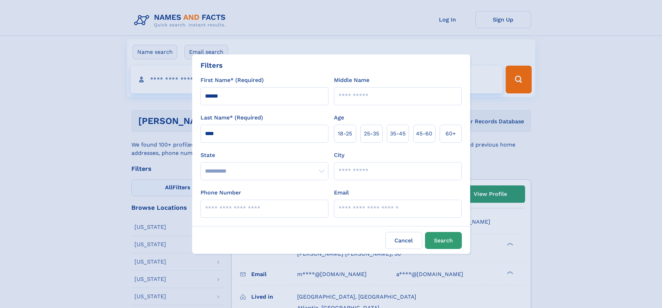  Describe the element at coordinates (212, 65) in the screenshot. I see `div: Filters` at that location.